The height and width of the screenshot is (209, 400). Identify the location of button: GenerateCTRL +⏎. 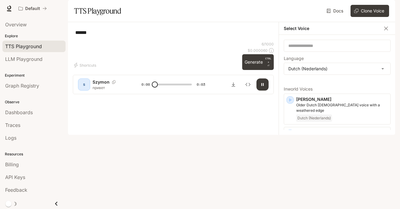
(258, 62).